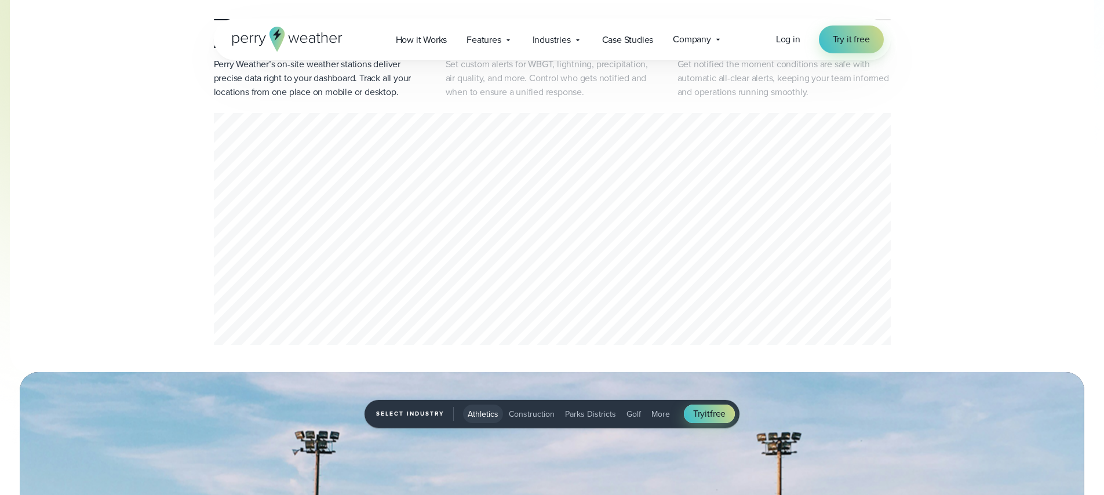 The image size is (1104, 495). Describe the element at coordinates (483, 414) in the screenshot. I see `span: Athletics` at that location.